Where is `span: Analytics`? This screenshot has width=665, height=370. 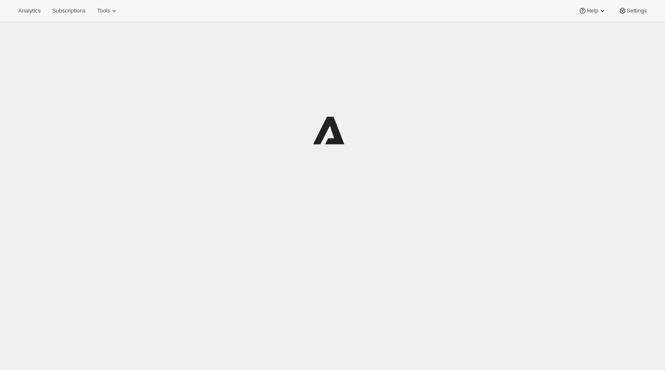 span: Analytics is located at coordinates (29, 11).